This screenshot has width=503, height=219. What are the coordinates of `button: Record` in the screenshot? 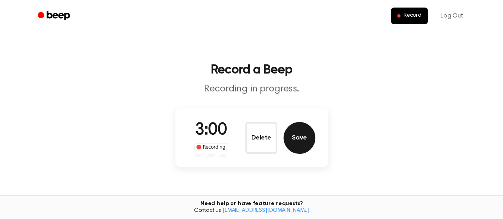 It's located at (409, 16).